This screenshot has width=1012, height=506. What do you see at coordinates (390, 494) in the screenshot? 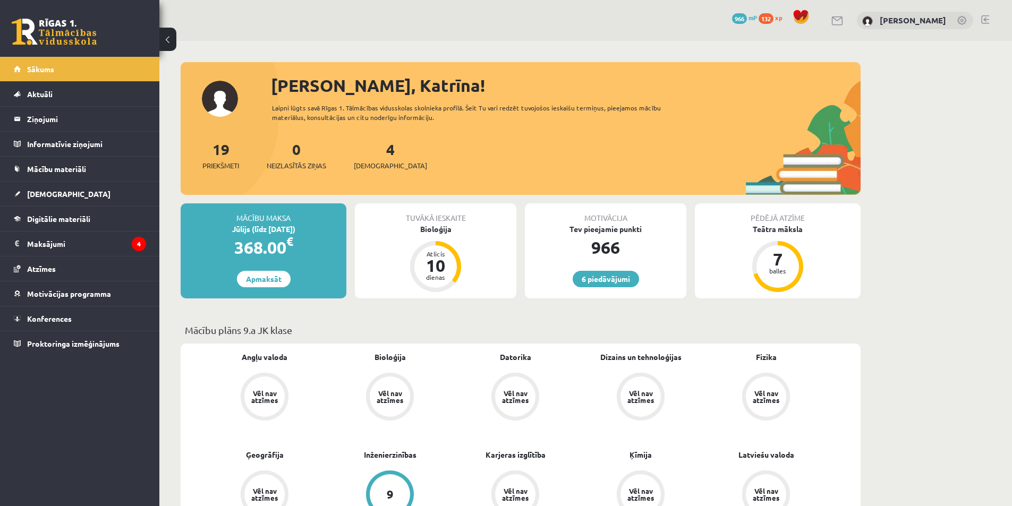
I see `div: 9` at bounding box center [390, 494].